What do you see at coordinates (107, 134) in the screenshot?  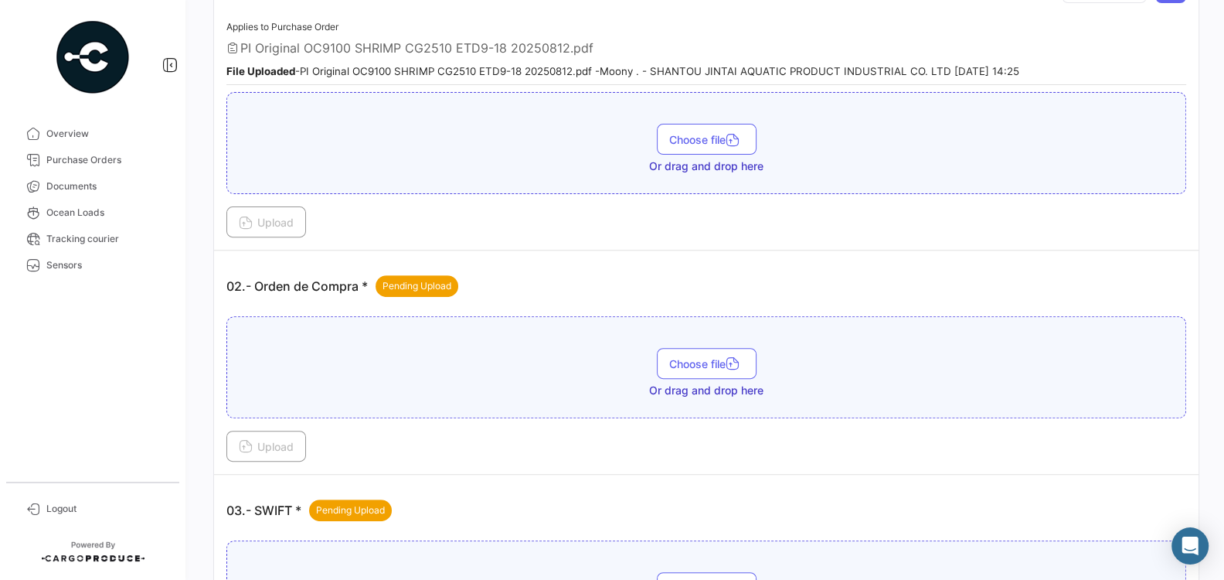 I see `span: Overview` at bounding box center [107, 134].